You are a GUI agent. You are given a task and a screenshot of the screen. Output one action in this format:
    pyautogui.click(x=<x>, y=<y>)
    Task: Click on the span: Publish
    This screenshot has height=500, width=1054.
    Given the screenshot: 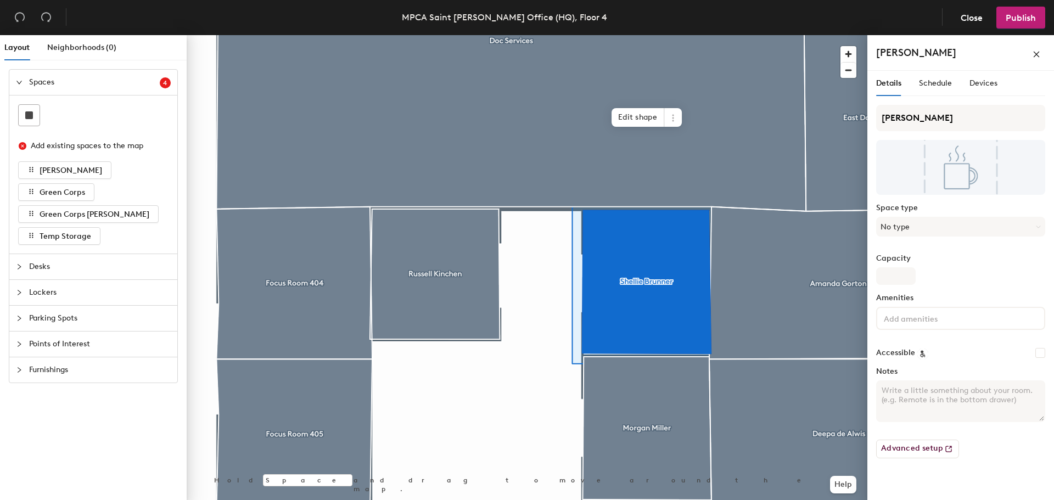 What is the action you would take?
    pyautogui.click(x=1020, y=18)
    